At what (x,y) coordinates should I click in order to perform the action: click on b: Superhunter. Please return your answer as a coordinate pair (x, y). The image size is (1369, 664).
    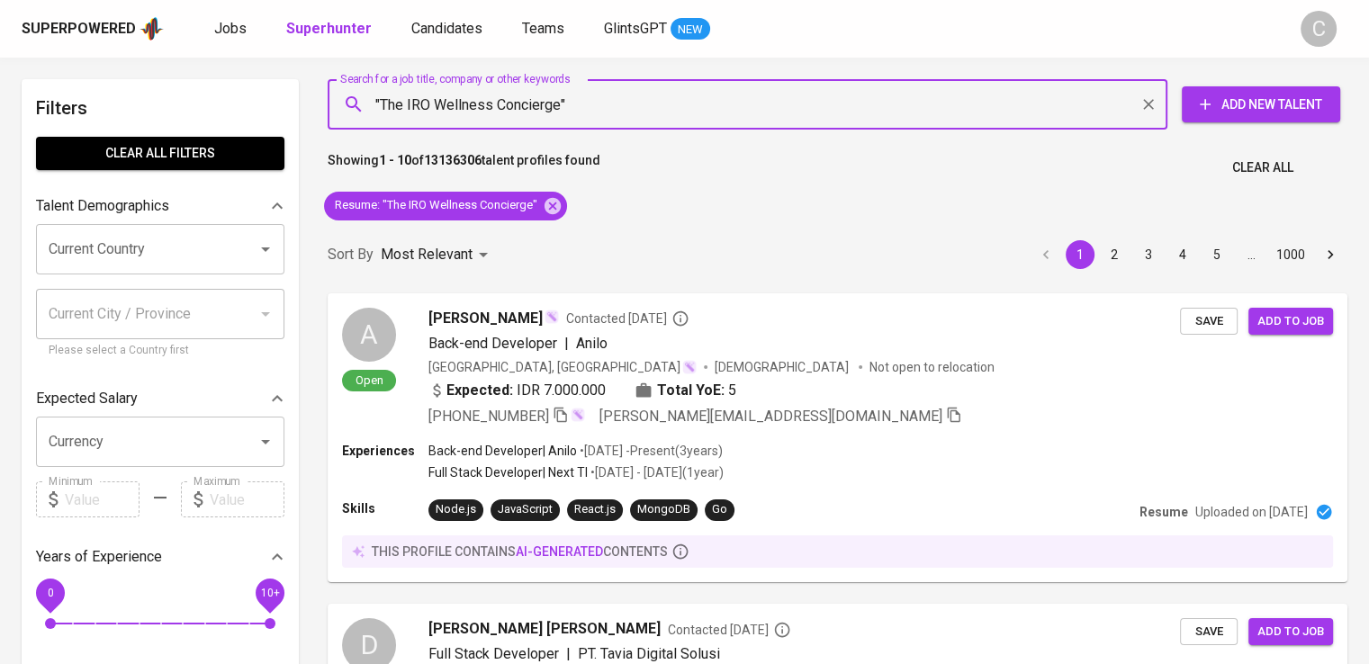
    Looking at the image, I should click on (329, 28).